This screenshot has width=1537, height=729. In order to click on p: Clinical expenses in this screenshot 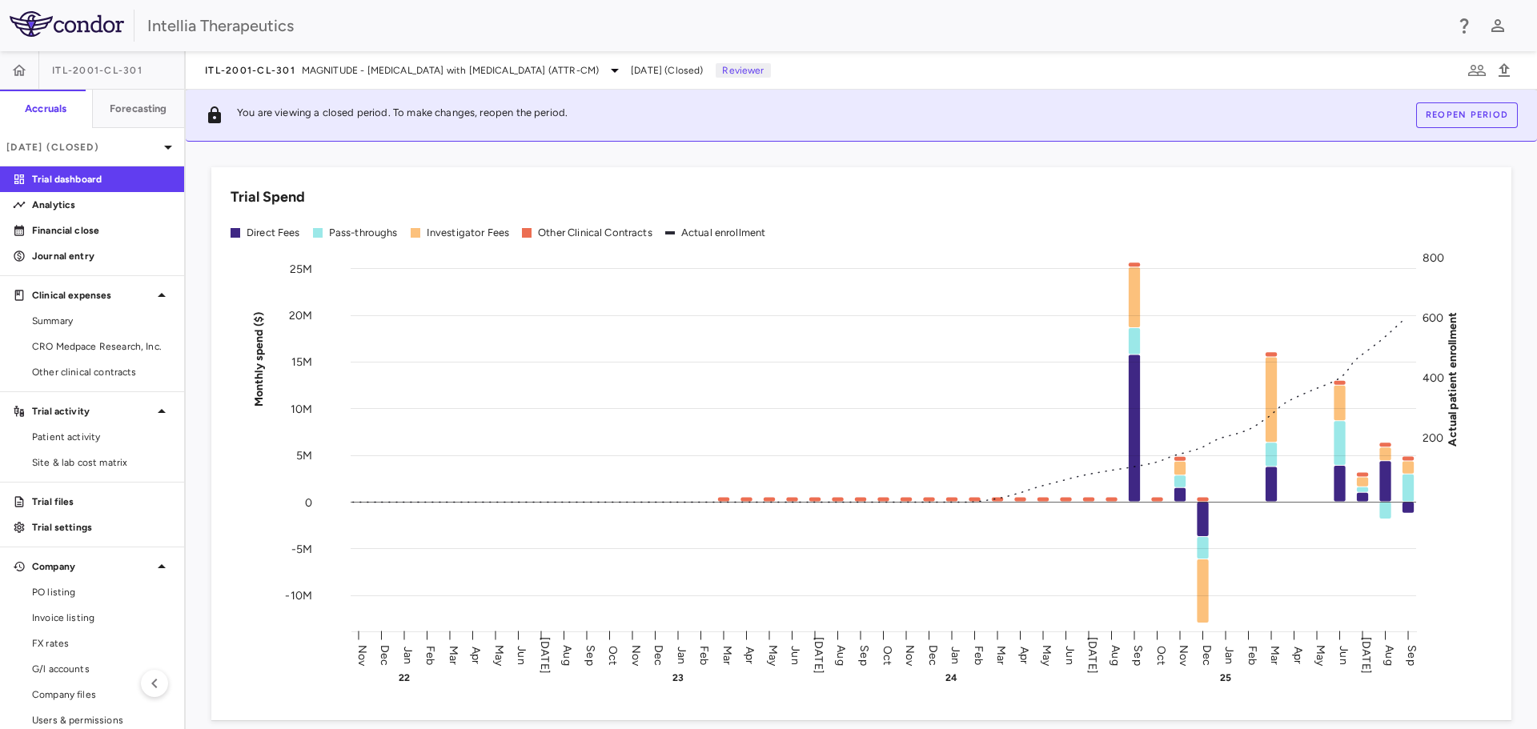, I will do `click(92, 295)`.